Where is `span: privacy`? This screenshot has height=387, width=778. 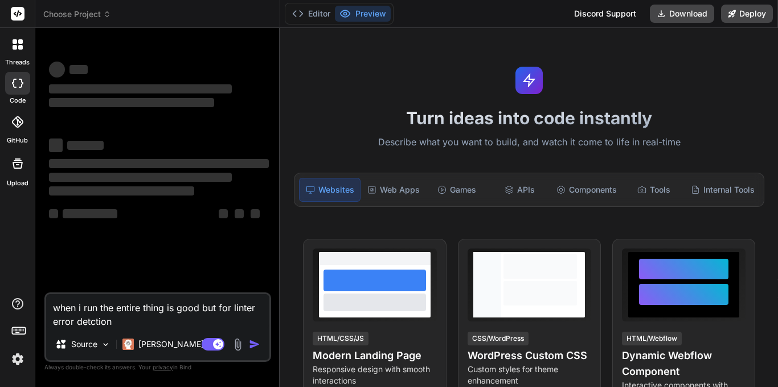
span: privacy is located at coordinates (163, 367).